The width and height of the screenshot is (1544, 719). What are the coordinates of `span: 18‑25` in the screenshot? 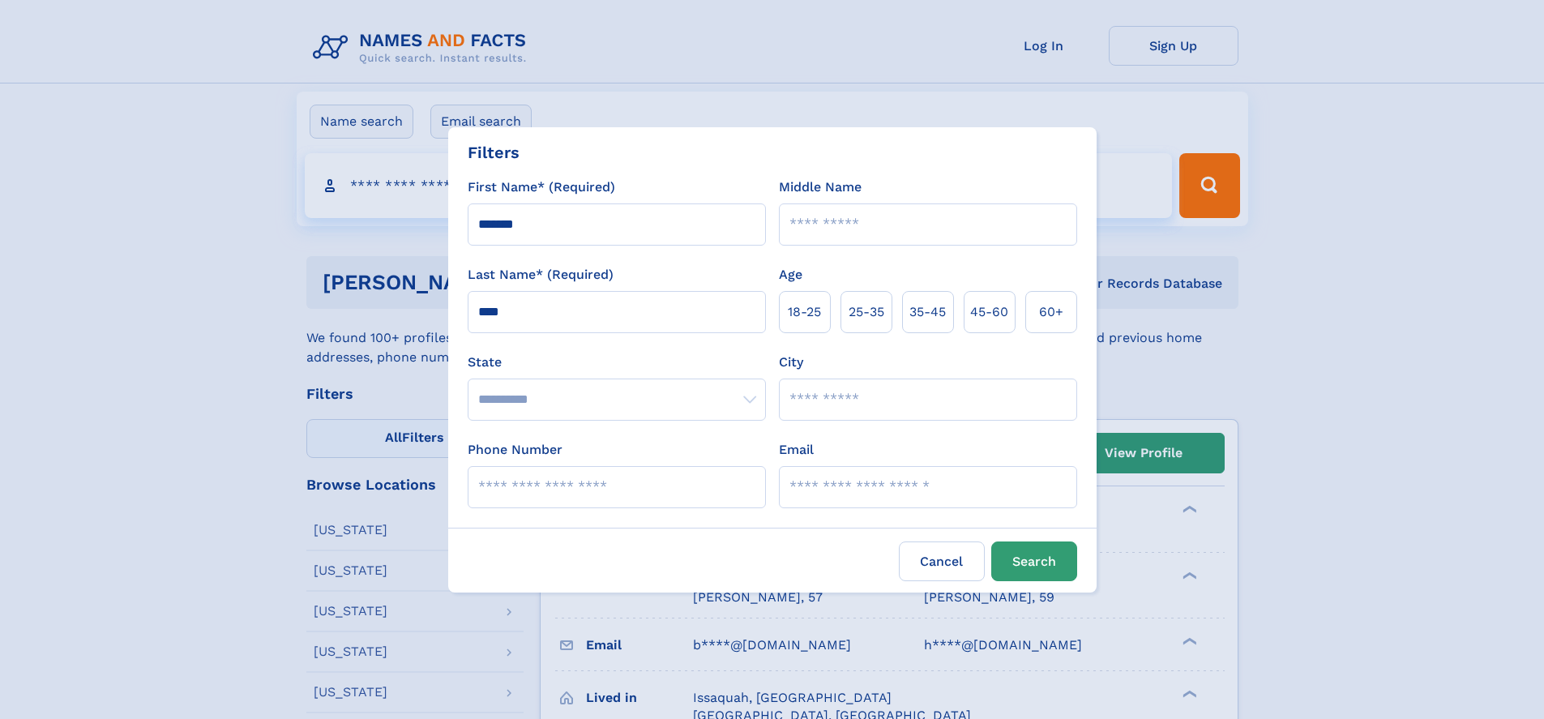 It's located at (804, 312).